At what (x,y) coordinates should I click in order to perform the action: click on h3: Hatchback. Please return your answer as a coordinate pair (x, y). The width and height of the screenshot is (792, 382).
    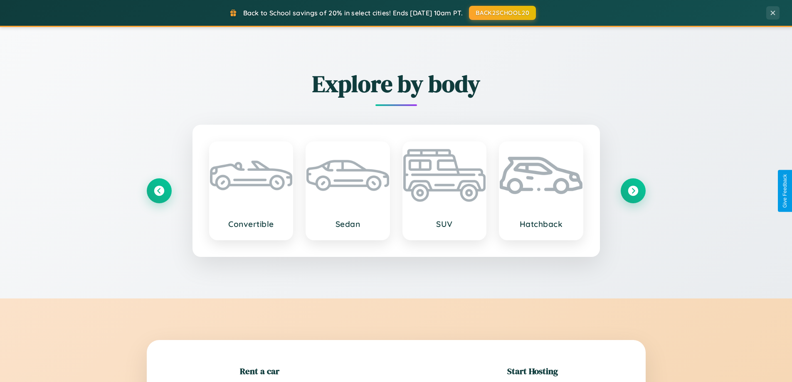
    Looking at the image, I should click on (541, 224).